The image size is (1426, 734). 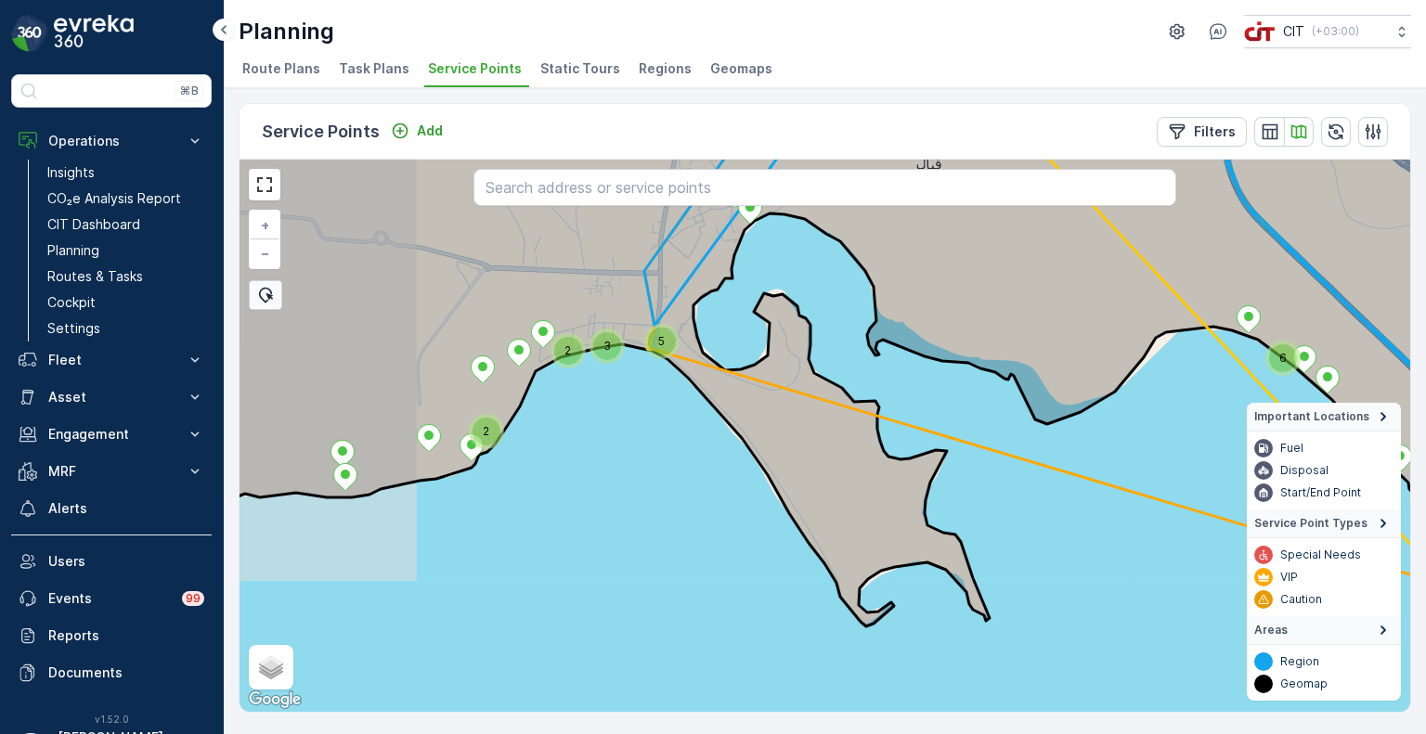 I want to click on a: CO₂e Analysis Report, so click(x=125, y=199).